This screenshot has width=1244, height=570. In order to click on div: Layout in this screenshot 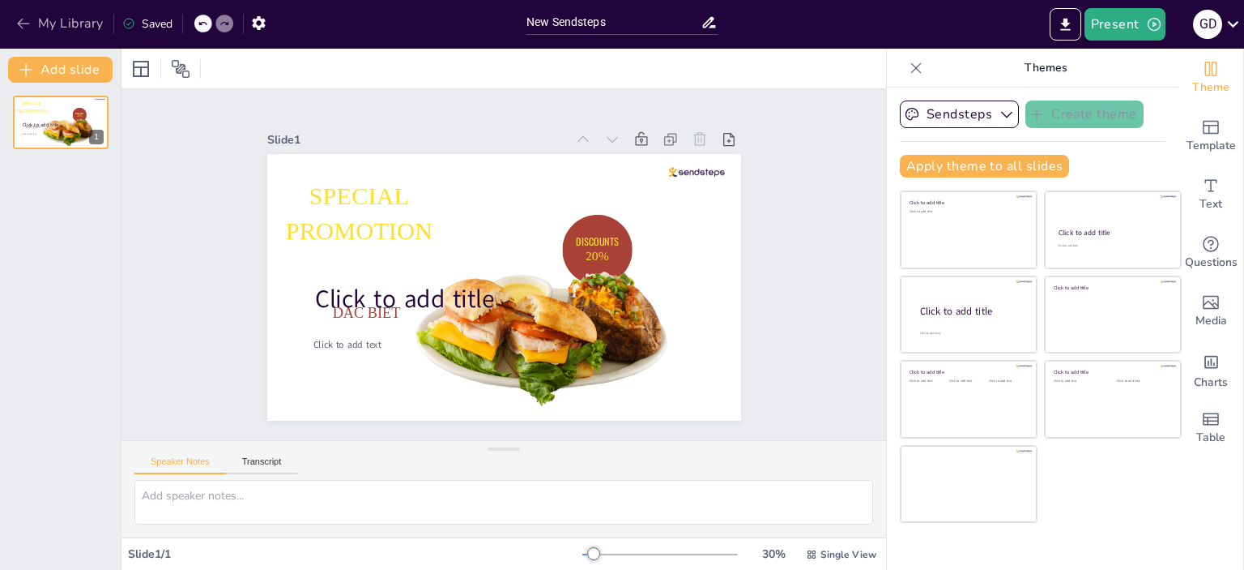, I will do `click(141, 69)`.